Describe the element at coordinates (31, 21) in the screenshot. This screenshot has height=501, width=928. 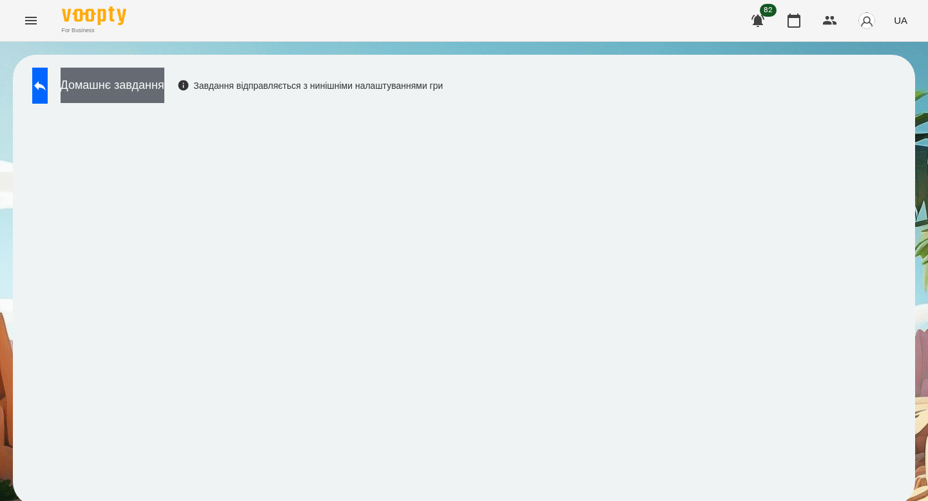
I see `button: Menu` at that location.